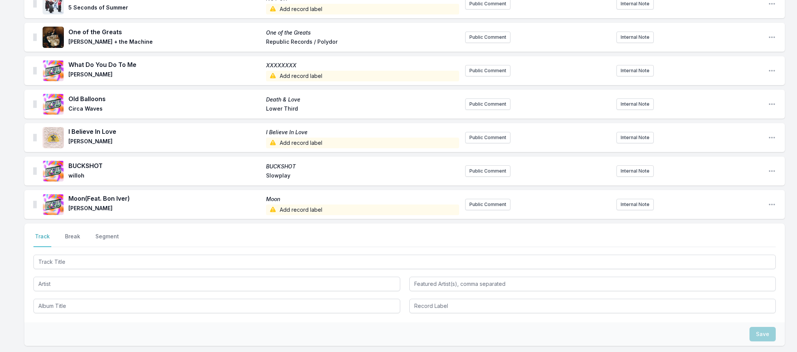  I want to click on button: Save, so click(763, 334).